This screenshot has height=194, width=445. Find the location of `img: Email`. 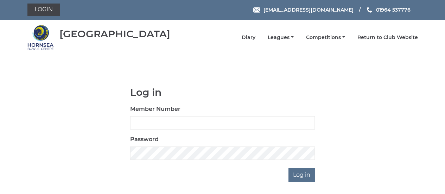

img: Email is located at coordinates (257, 10).